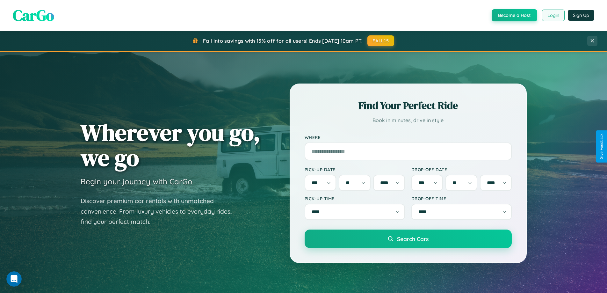 The width and height of the screenshot is (607, 293). Describe the element at coordinates (408, 137) in the screenshot. I see `label: Where` at that location.